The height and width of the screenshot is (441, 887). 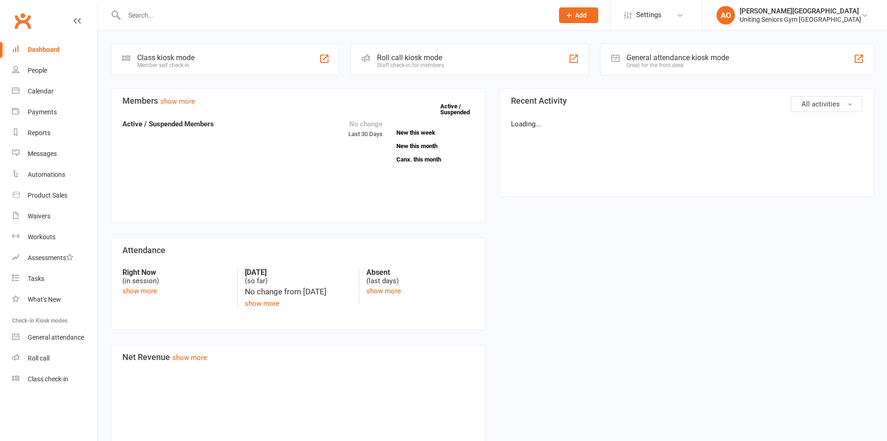 I want to click on div: (so far), so click(x=299, y=276).